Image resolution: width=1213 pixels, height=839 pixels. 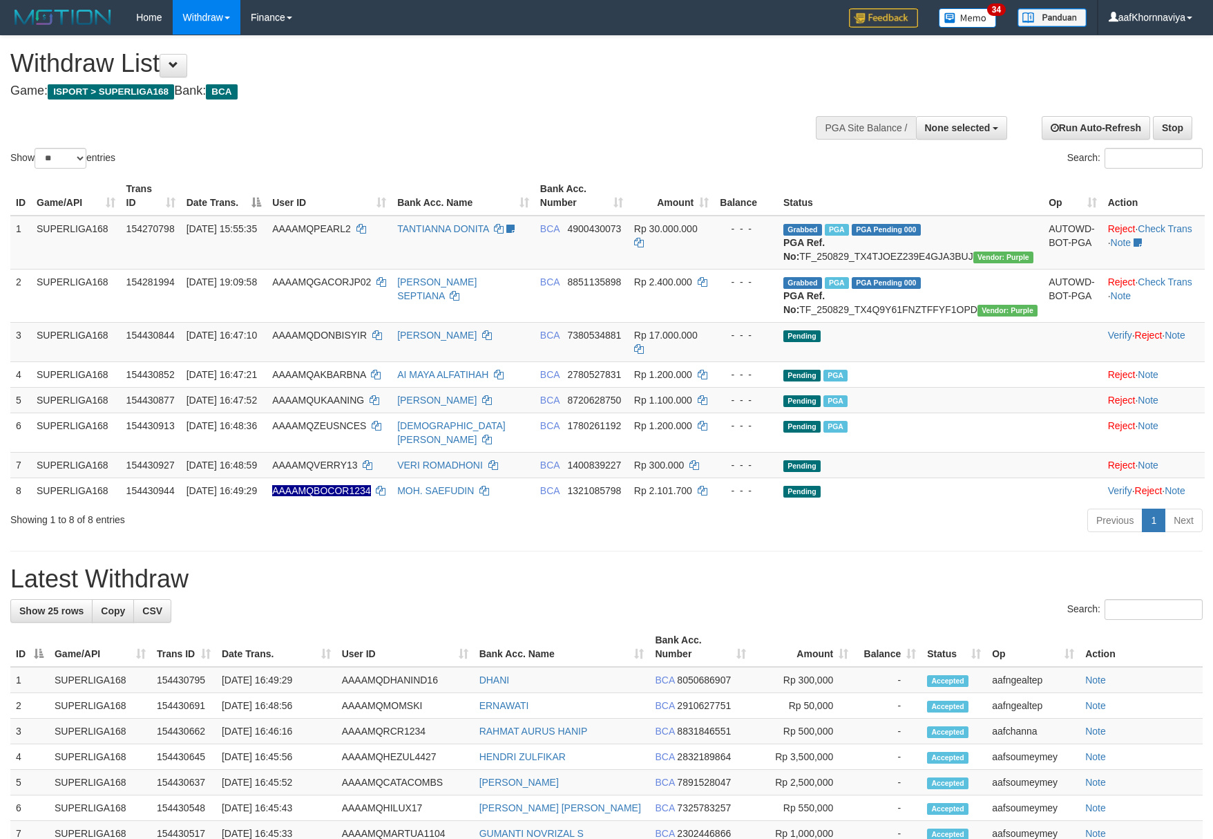 I want to click on a: Reject, so click(x=1149, y=335).